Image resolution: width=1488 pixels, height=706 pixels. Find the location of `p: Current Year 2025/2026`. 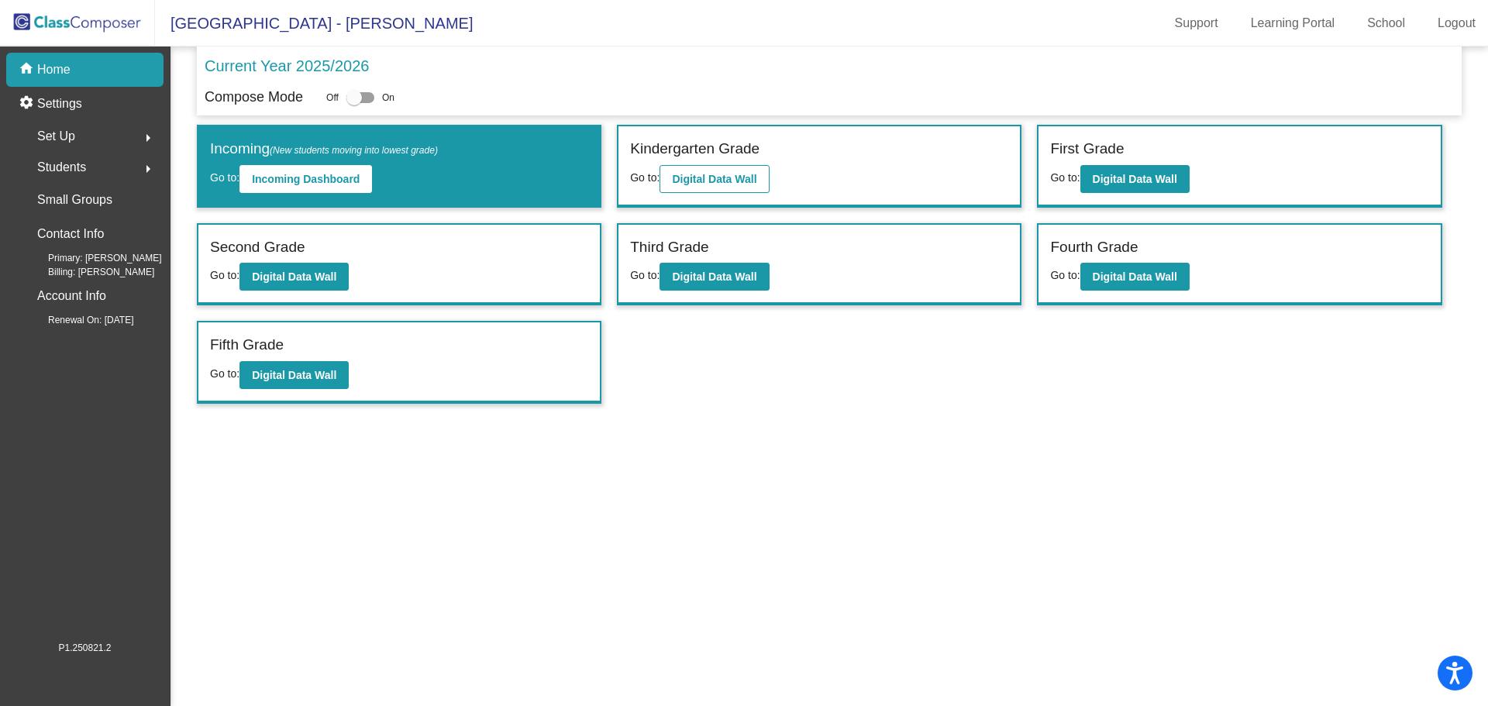

p: Current Year 2025/2026 is located at coordinates (287, 66).